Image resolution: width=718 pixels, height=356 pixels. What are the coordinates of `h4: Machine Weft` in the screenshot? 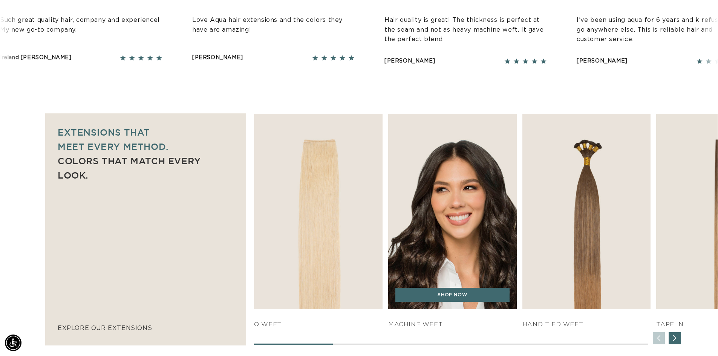 It's located at (453, 325).